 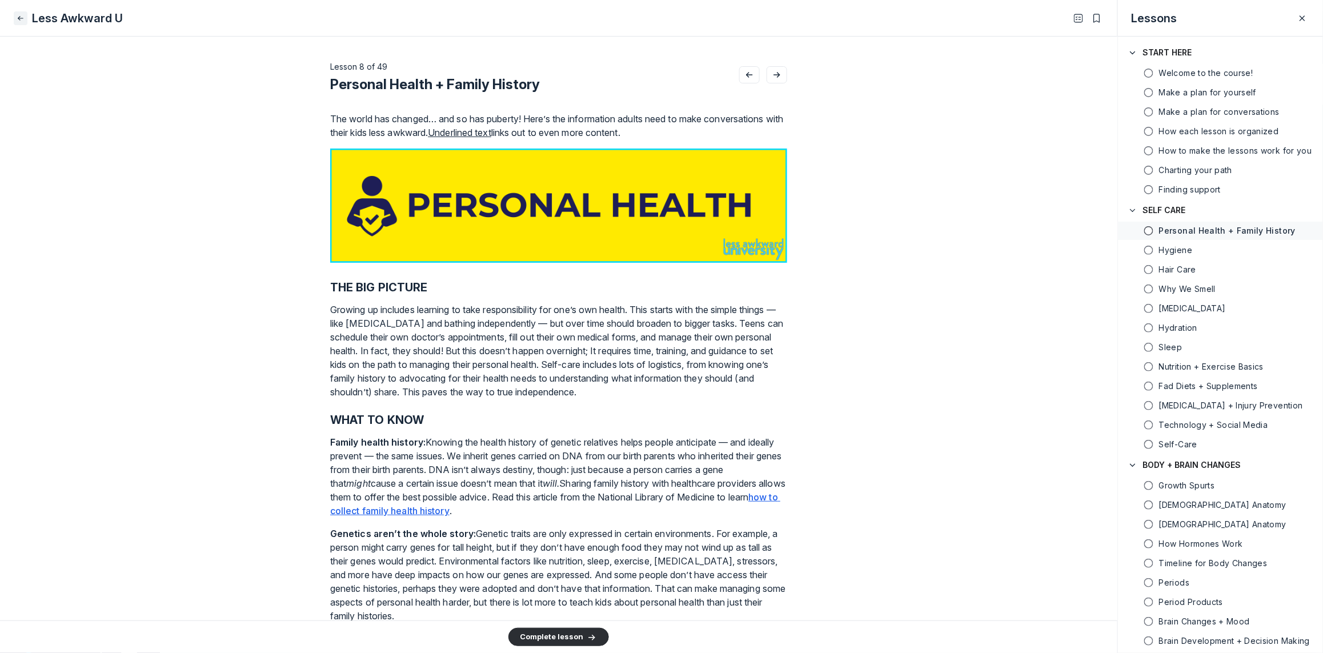 What do you see at coordinates (1220, 170) in the screenshot?
I see `a: Charting your path` at bounding box center [1220, 170].